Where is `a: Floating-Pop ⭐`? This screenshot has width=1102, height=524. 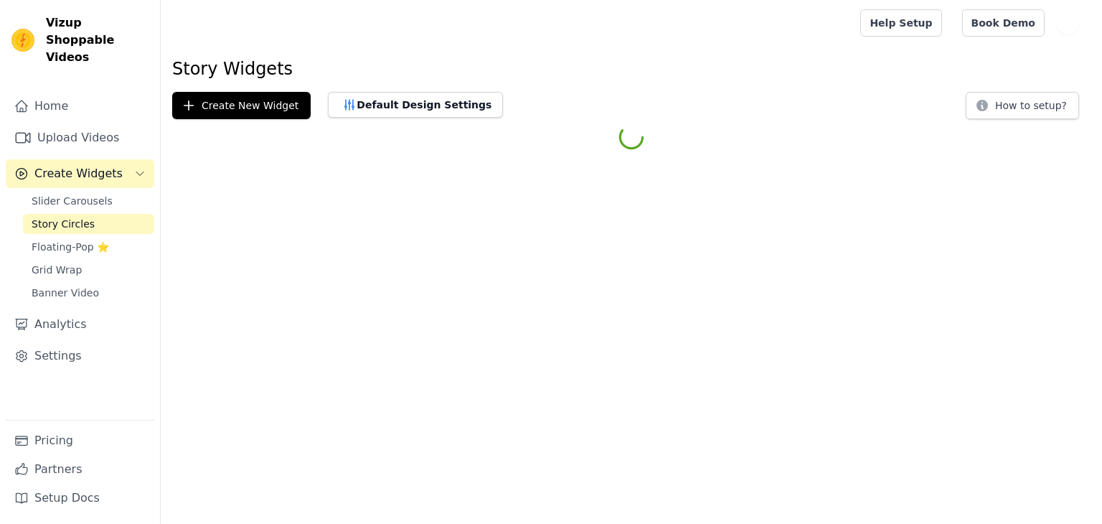 a: Floating-Pop ⭐ is located at coordinates (88, 247).